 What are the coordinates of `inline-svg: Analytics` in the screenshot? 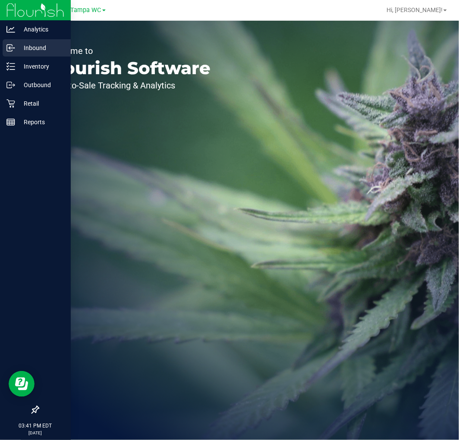 It's located at (11, 29).